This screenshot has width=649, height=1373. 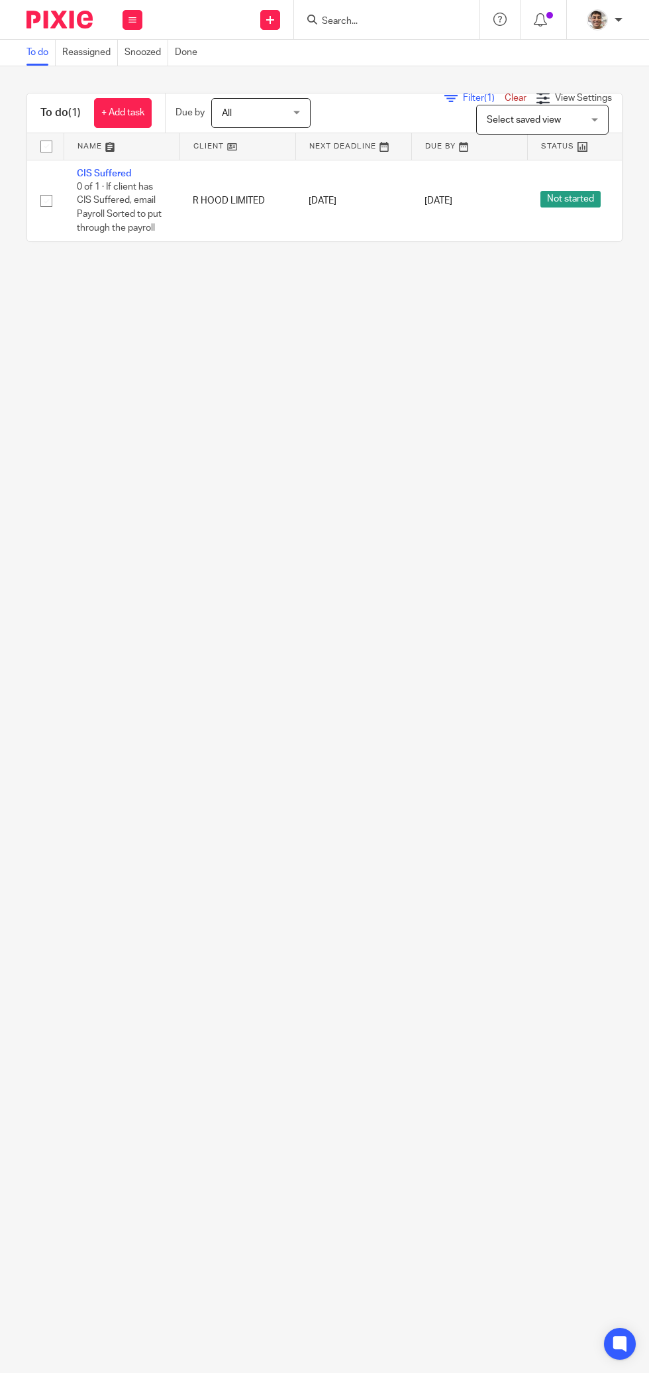 I want to click on h1: To do, so click(x=60, y=113).